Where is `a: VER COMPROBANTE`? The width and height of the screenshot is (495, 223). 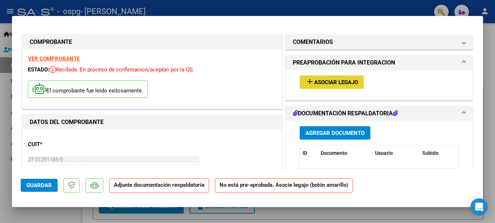
a: VER COMPROBANTE is located at coordinates (54, 59).